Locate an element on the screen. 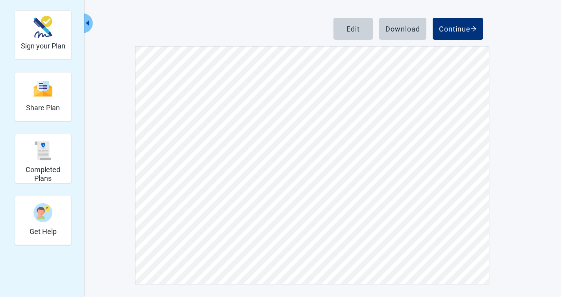  img: person-question-x68TBcxA.svg is located at coordinates (43, 213).